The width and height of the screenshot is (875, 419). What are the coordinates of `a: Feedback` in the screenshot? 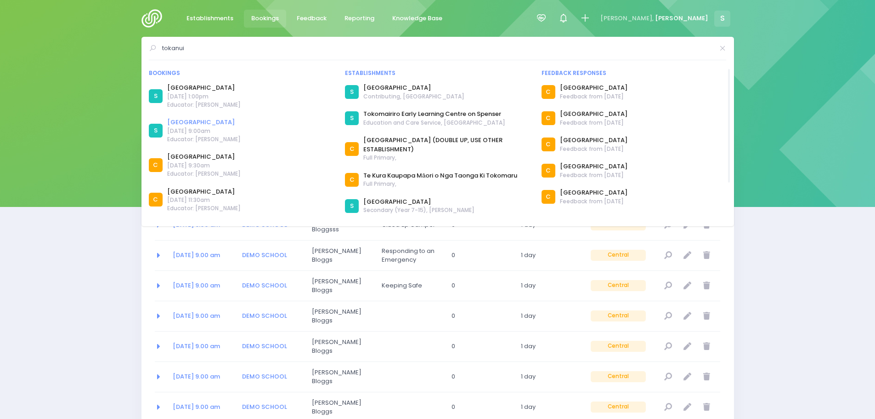 It's located at (312, 18).